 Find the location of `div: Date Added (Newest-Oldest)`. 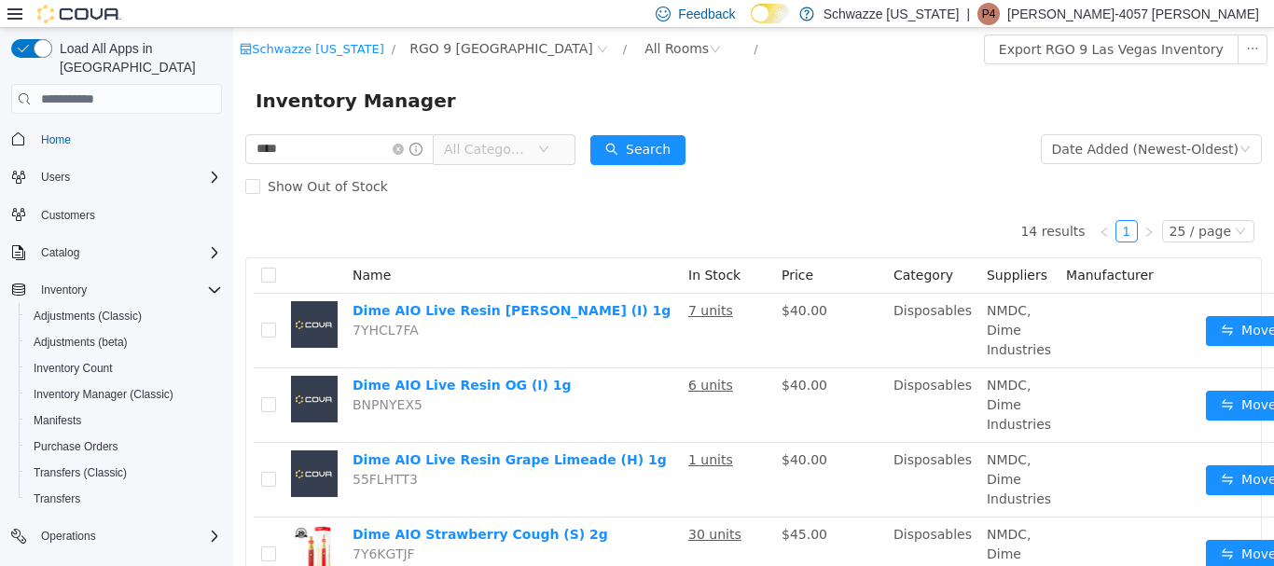

div: Date Added (Newest-Oldest) is located at coordinates (912, 121).